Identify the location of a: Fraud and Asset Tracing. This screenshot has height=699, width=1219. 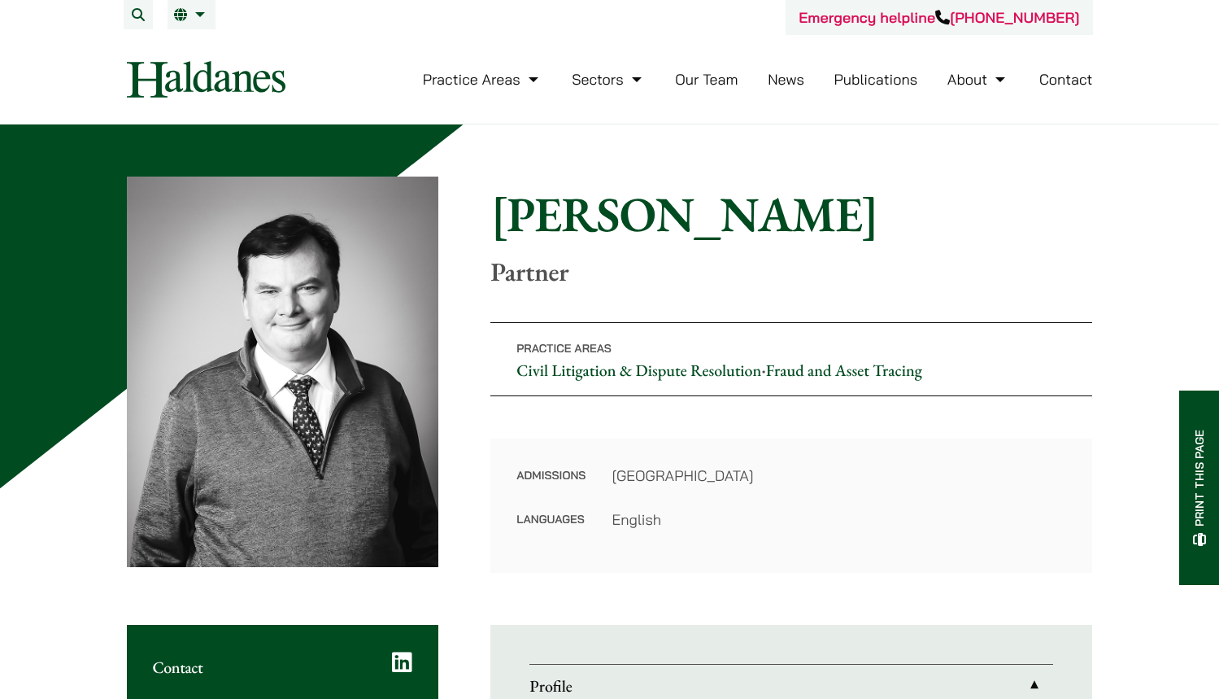
(844, 370).